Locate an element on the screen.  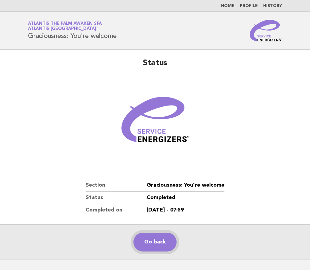
img: Service Energizers is located at coordinates (266, 31).